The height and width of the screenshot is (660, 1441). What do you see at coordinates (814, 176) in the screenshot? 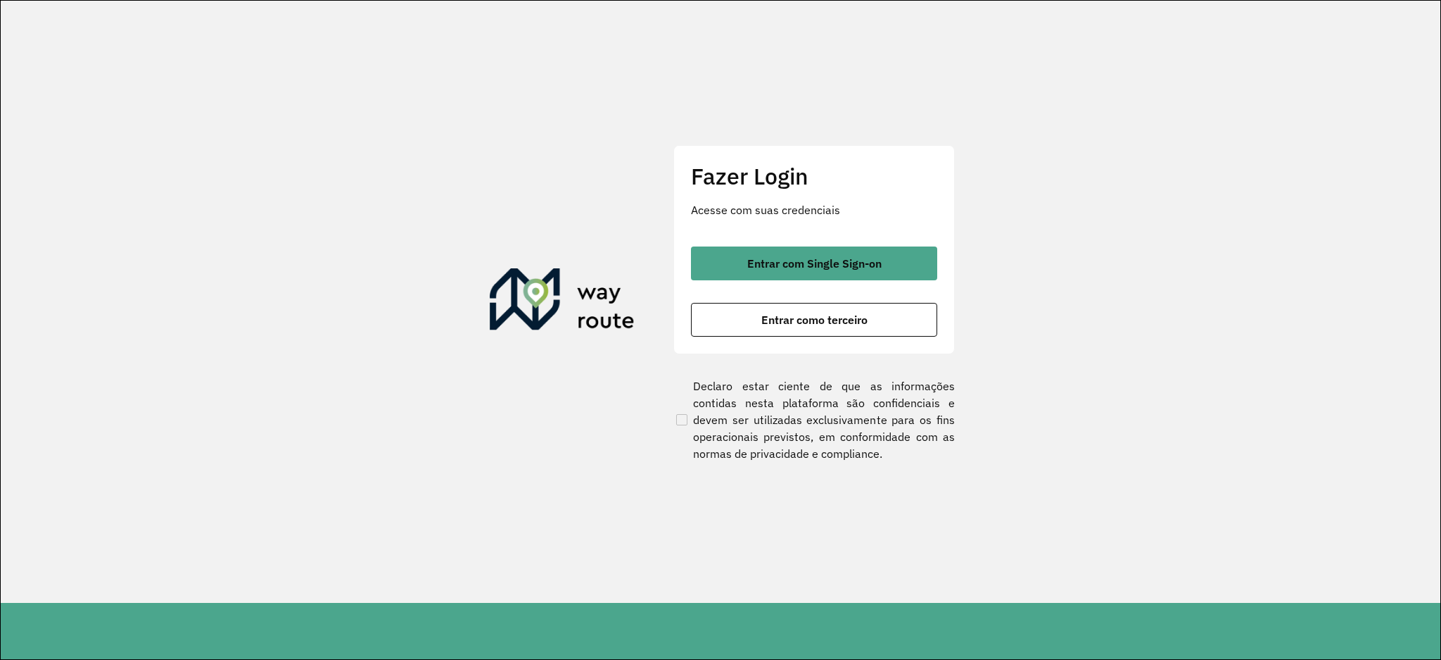
I see `h2: Fazer Login` at bounding box center [814, 176].